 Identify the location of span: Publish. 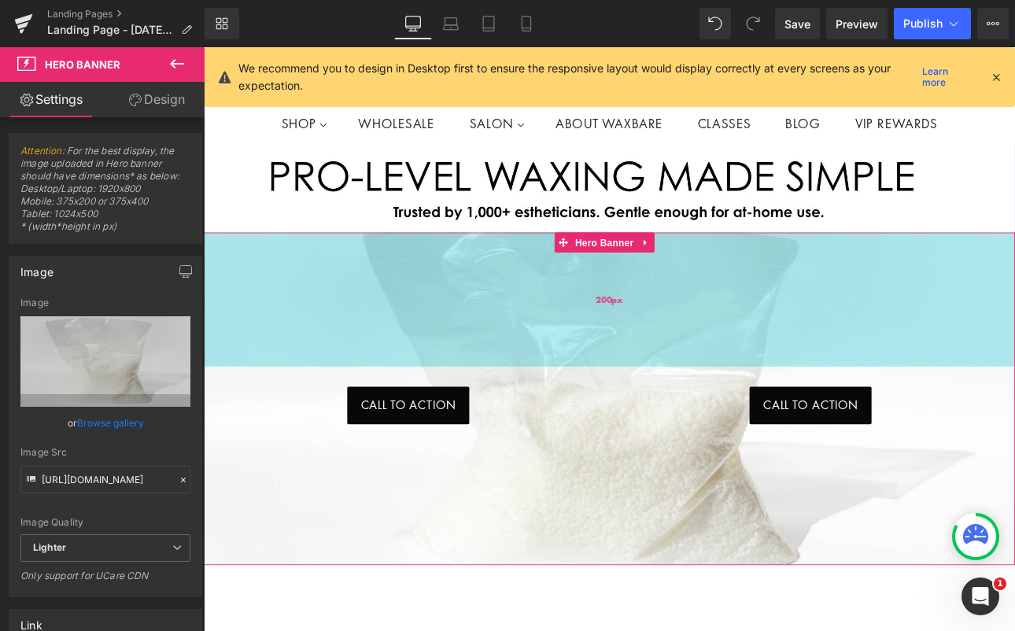
(923, 24).